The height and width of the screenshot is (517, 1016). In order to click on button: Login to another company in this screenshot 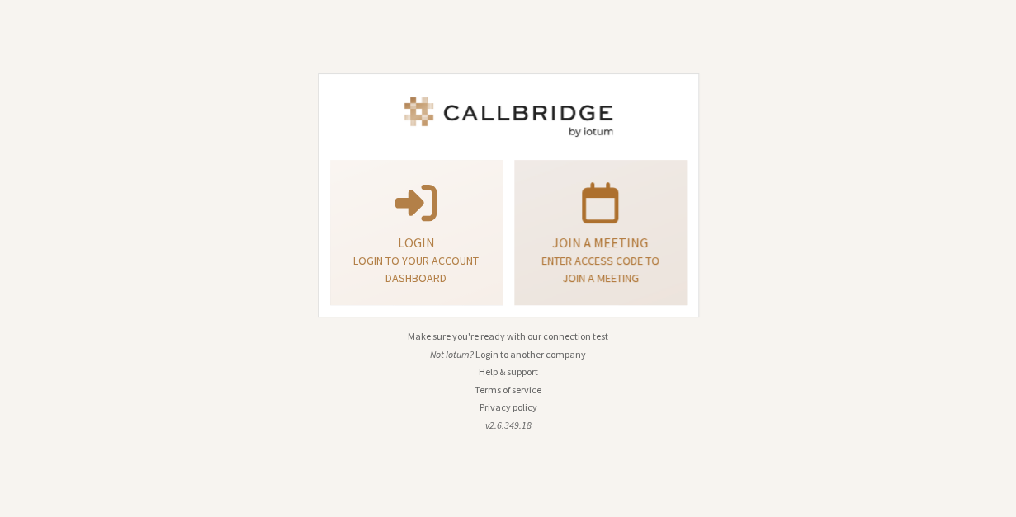, I will do `click(531, 355)`.